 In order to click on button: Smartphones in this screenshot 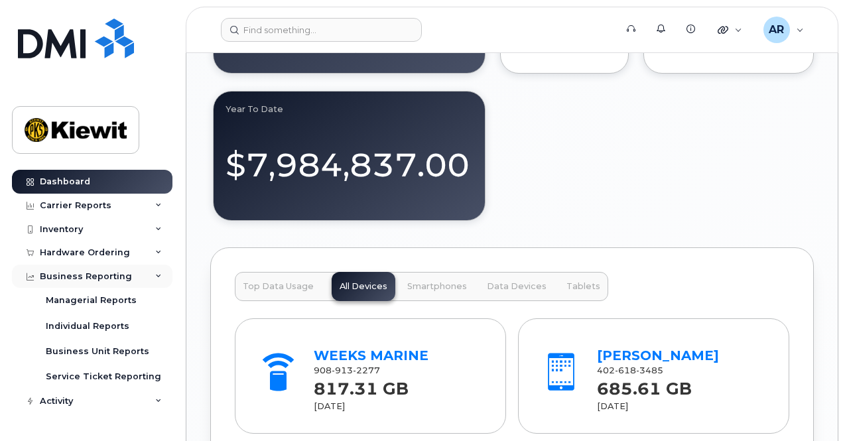, I will do `click(437, 286)`.